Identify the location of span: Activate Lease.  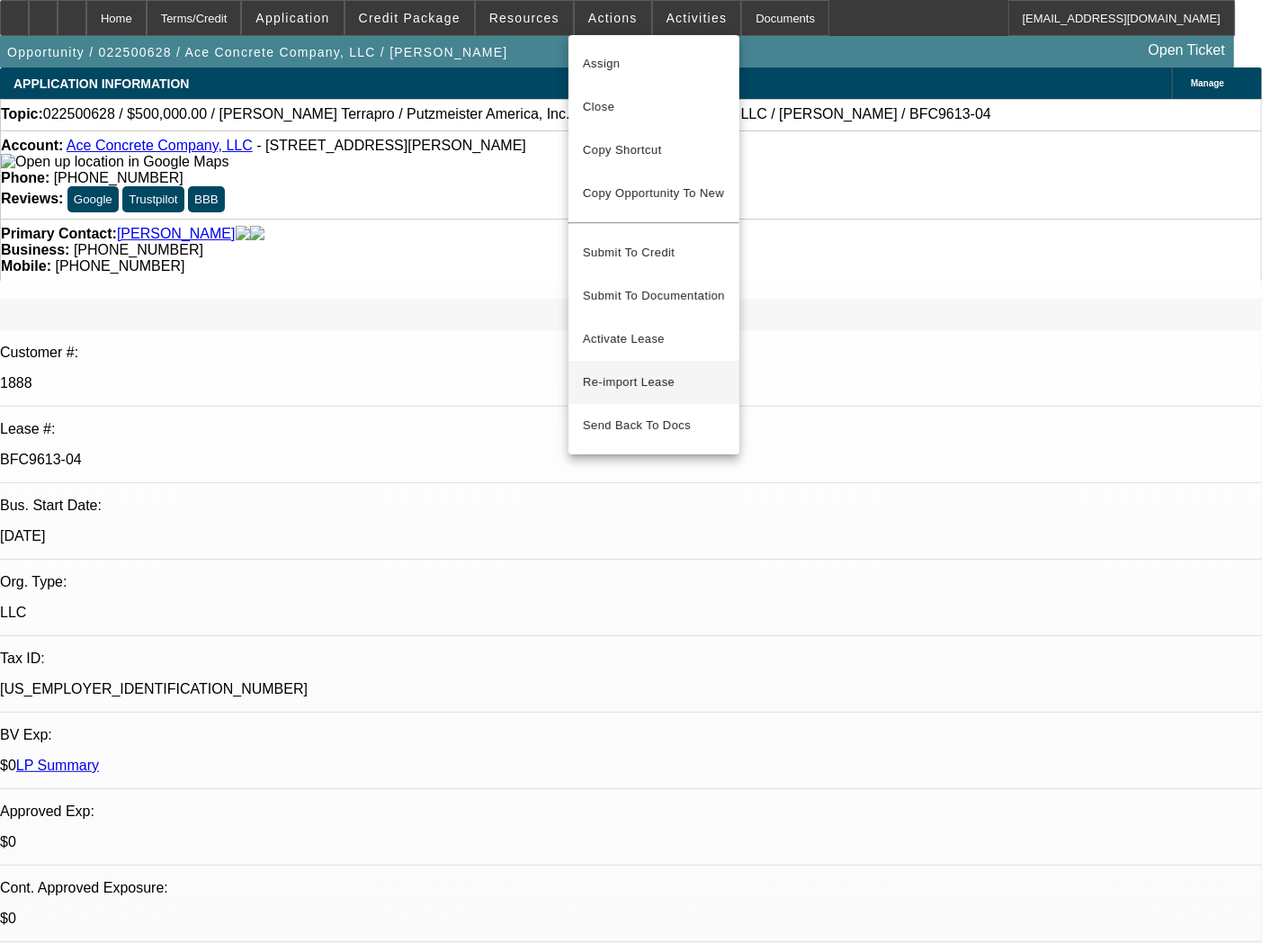
(654, 339).